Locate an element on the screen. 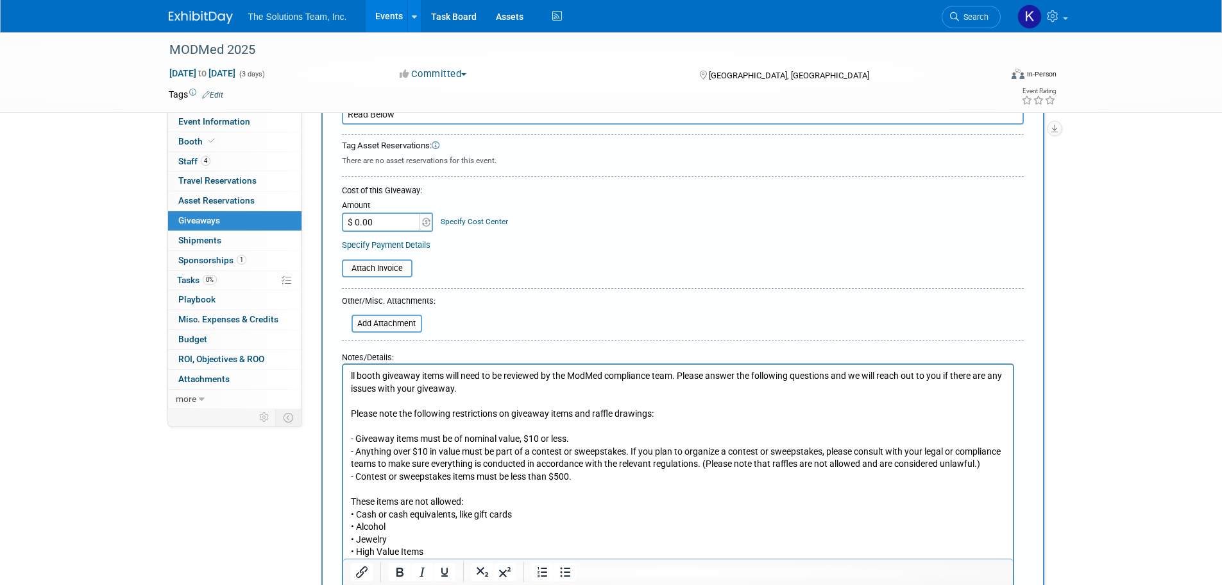 Image resolution: width=1222 pixels, height=585 pixels. i: Booth reservation complete is located at coordinates (212, 141).